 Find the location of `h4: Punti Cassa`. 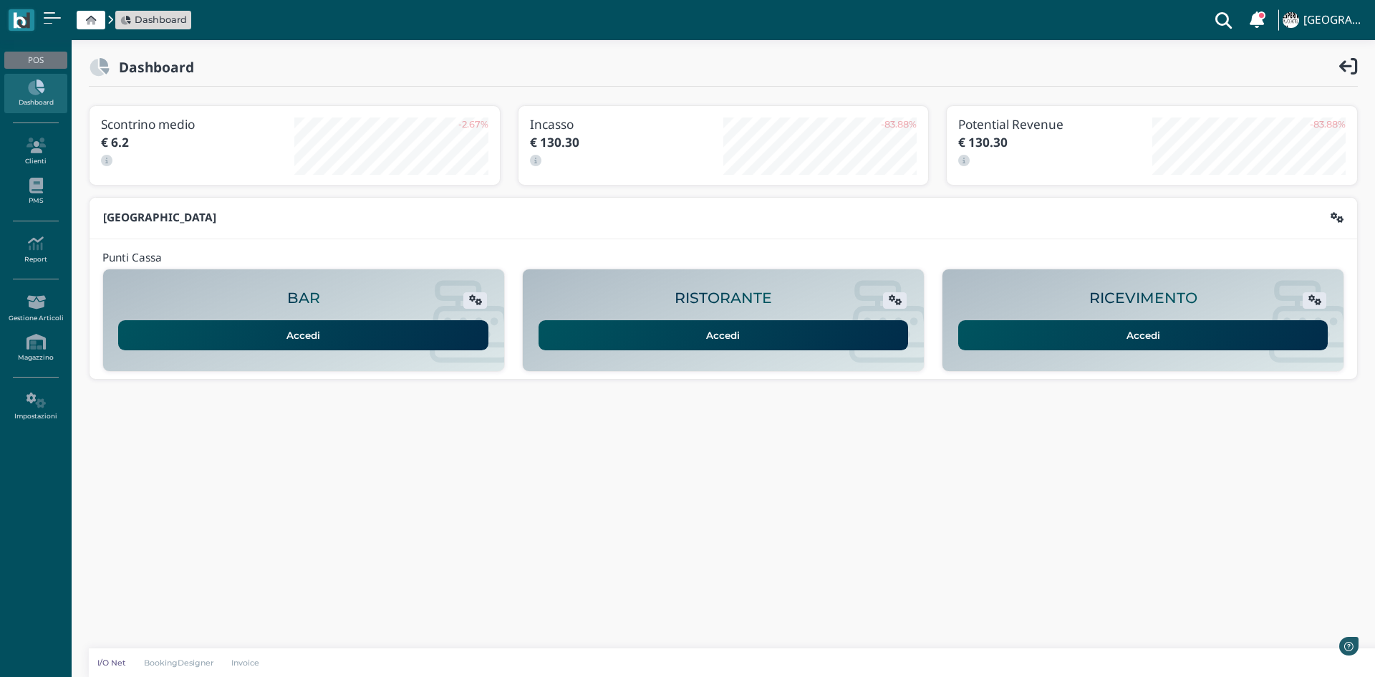

h4: Punti Cassa is located at coordinates (132, 258).